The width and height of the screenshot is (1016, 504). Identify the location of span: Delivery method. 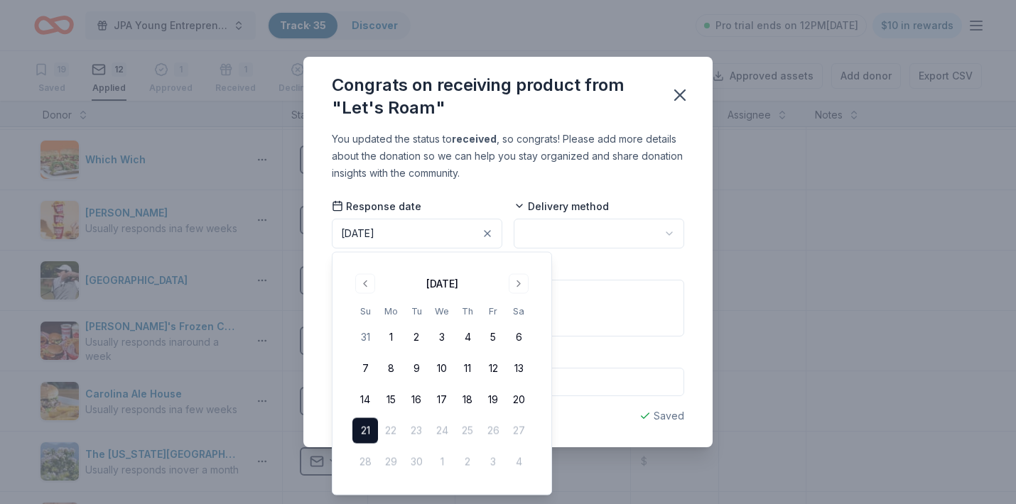
(561, 207).